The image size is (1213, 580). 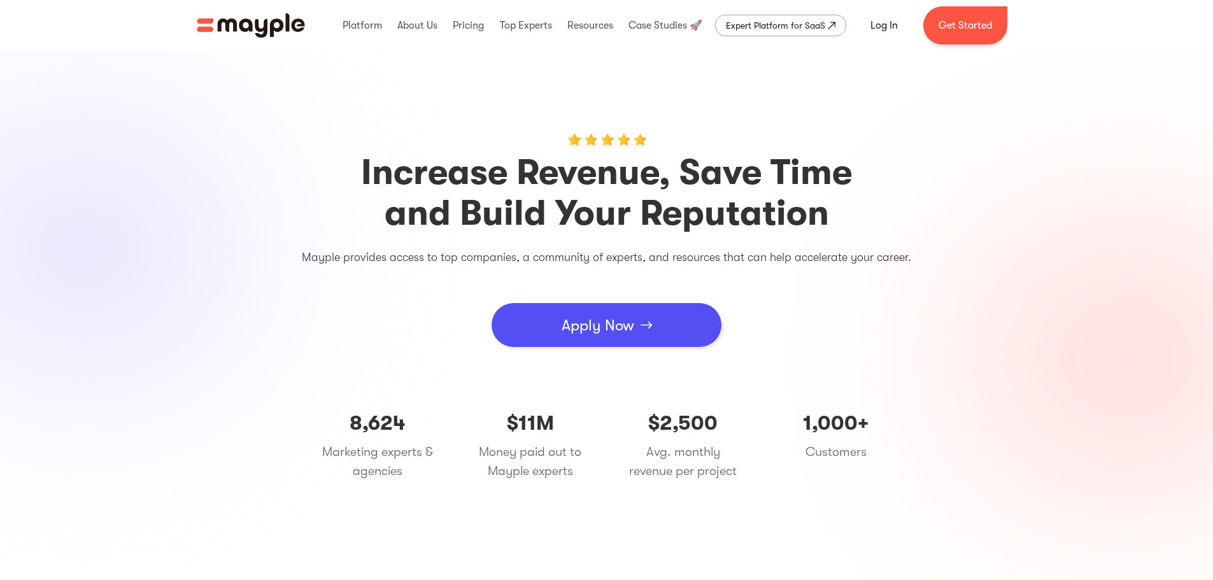 What do you see at coordinates (468, 25) in the screenshot?
I see `div: Pricing` at bounding box center [468, 25].